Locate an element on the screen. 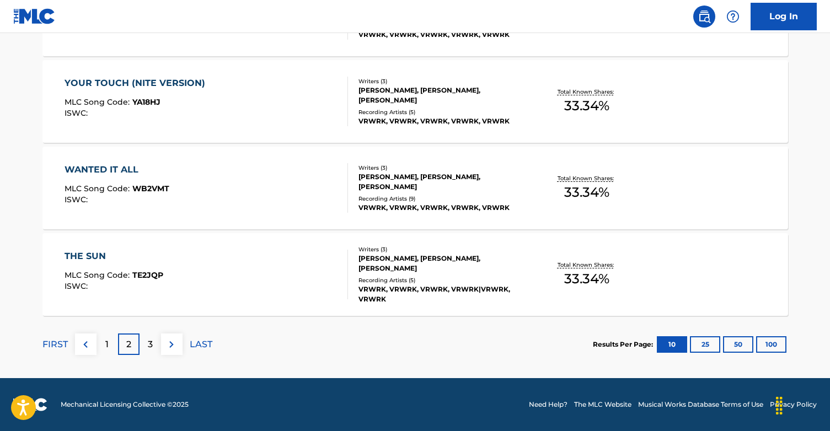  div: WANTED IT ALL is located at coordinates (117, 170).